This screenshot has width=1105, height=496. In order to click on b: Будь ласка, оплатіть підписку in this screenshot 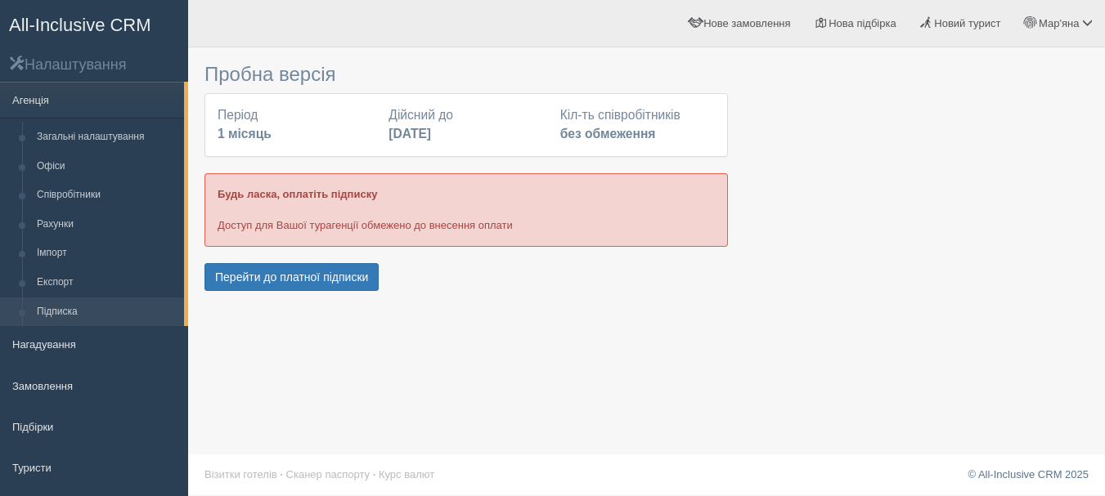, I will do `click(297, 194)`.